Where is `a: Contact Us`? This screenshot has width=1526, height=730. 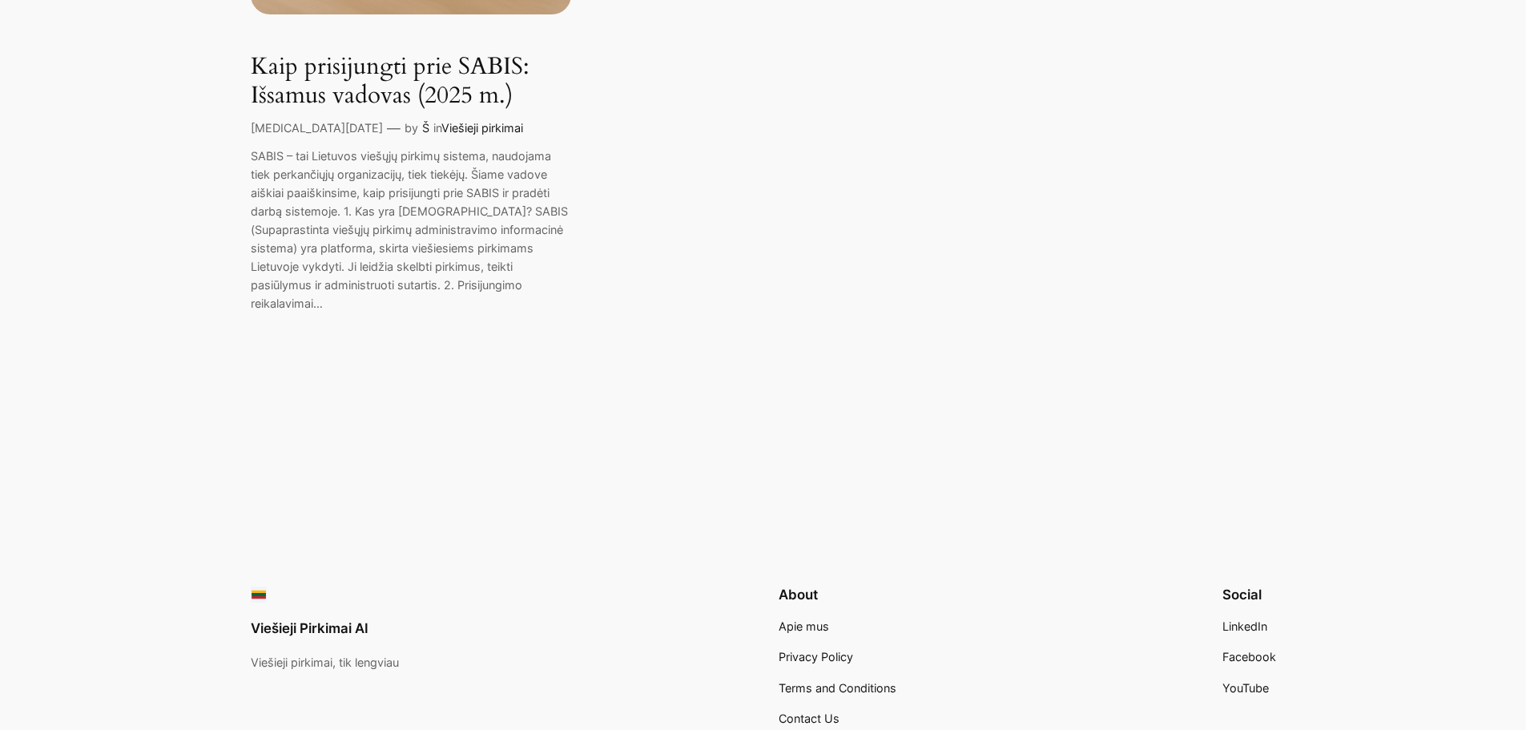 a: Contact Us is located at coordinates (809, 719).